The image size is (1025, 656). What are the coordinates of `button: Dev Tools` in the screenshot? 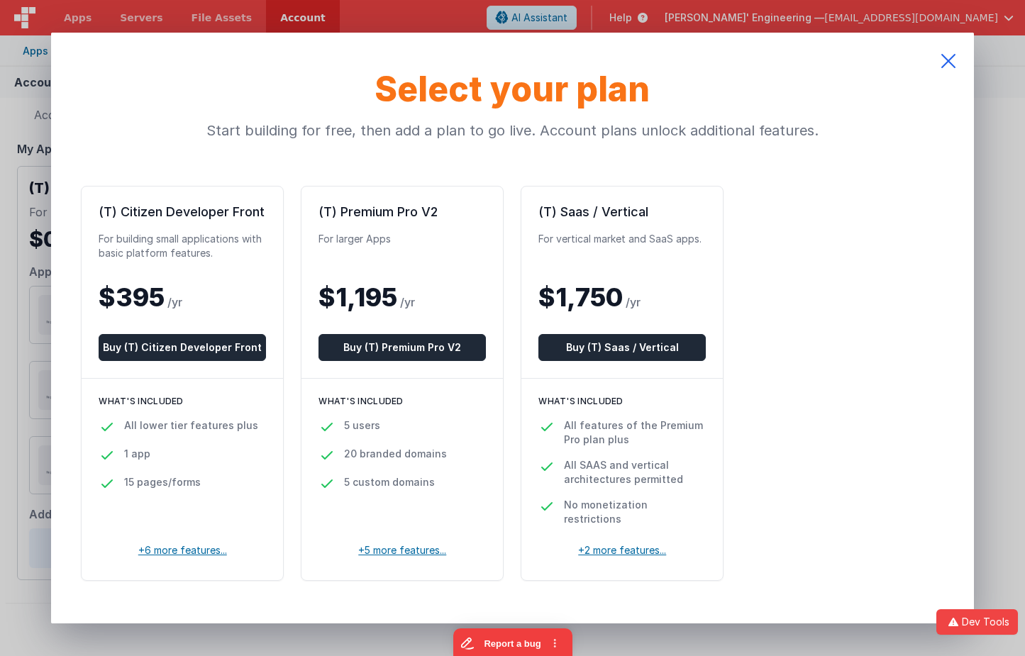 It's located at (977, 622).